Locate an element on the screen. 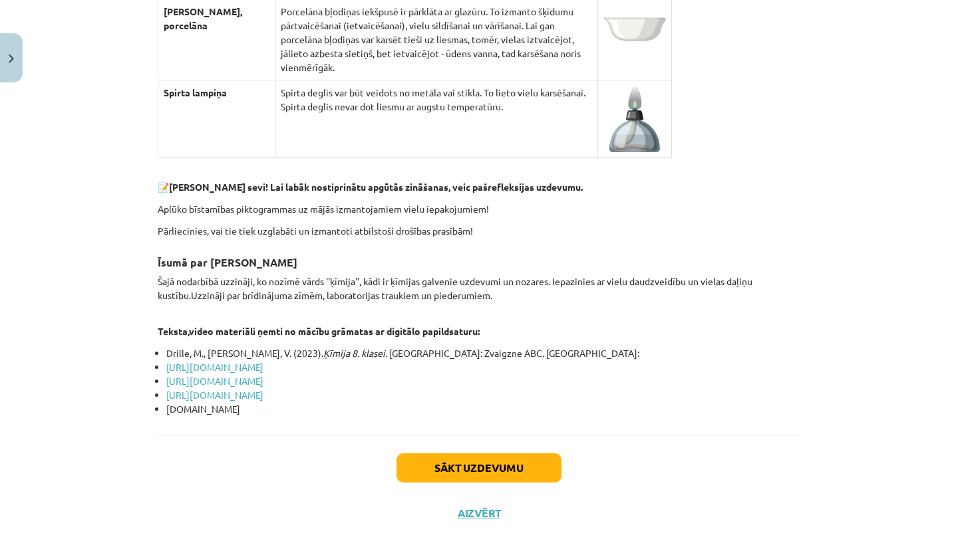 The image size is (958, 545). strong: Spirta lampiņa is located at coordinates (195, 92).